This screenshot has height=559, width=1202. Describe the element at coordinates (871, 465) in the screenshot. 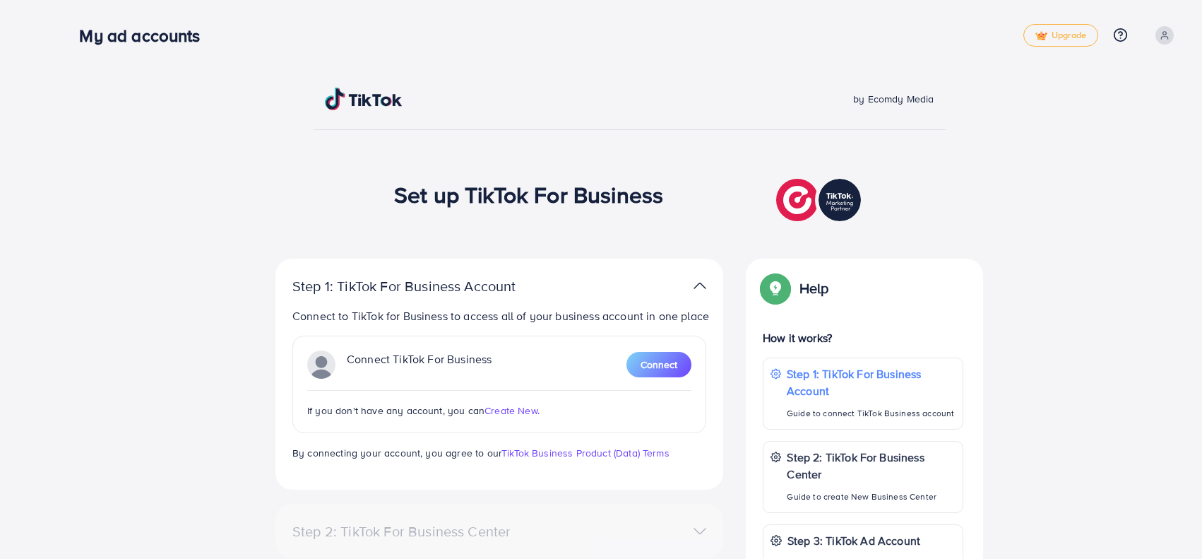

I see `p: Step 2: TikTok For Business Center` at that location.